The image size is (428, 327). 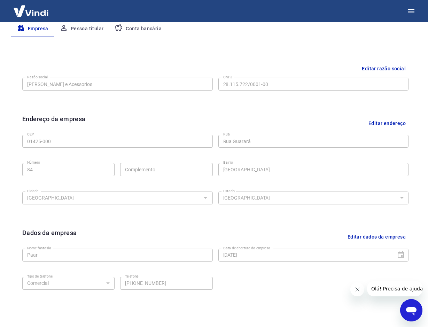 What do you see at coordinates (33, 191) in the screenshot?
I see `label: Cidade` at bounding box center [33, 191].